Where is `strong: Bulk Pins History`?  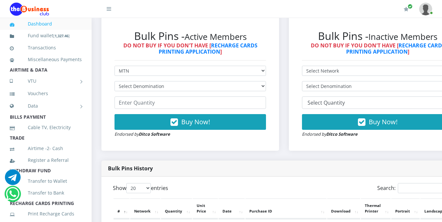 strong: Bulk Pins History is located at coordinates (130, 169).